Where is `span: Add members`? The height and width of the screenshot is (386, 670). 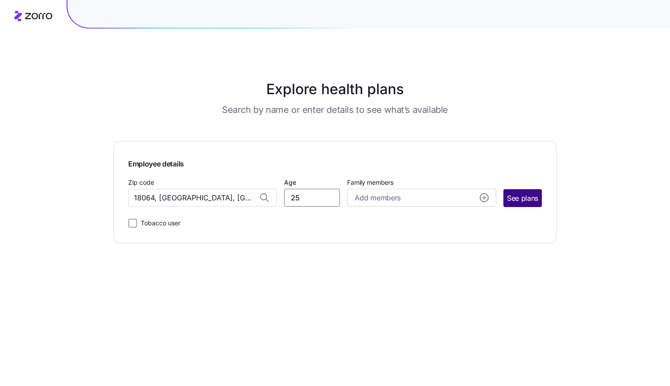 span: Add members is located at coordinates (377, 198).